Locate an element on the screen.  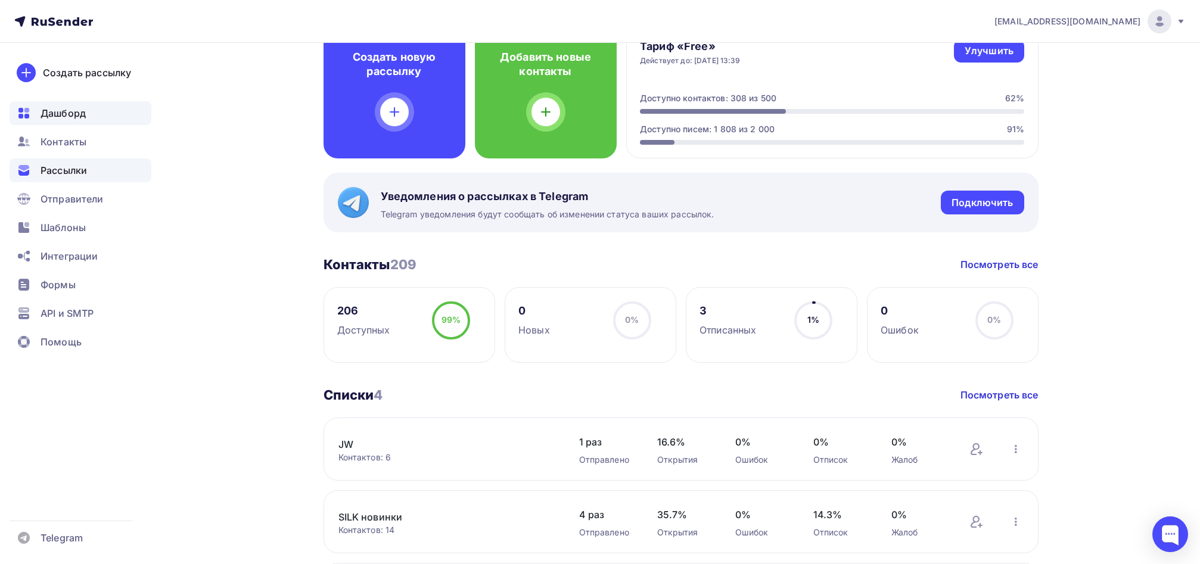
span: 35.7% is located at coordinates (684, 515).